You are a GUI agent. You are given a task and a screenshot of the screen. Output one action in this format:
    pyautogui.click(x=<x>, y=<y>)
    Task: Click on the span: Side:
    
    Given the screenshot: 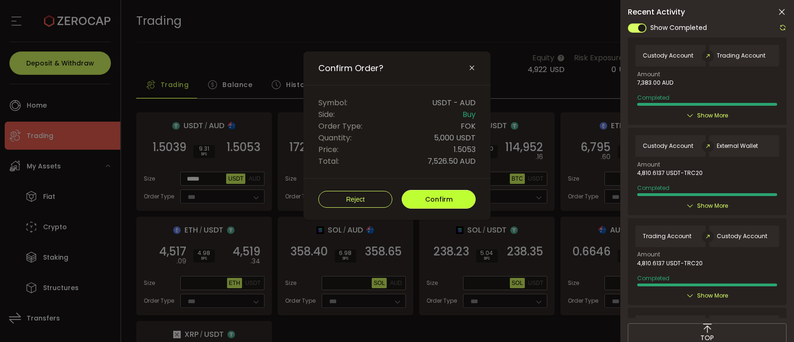 What is the action you would take?
    pyautogui.click(x=326, y=114)
    